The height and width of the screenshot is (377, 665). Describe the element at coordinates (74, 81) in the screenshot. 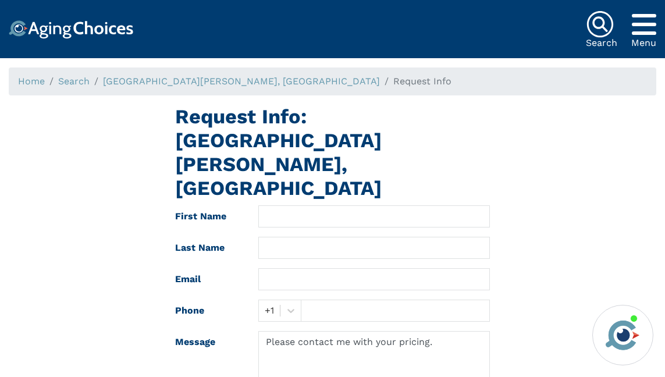

I see `a: Search` at that location.